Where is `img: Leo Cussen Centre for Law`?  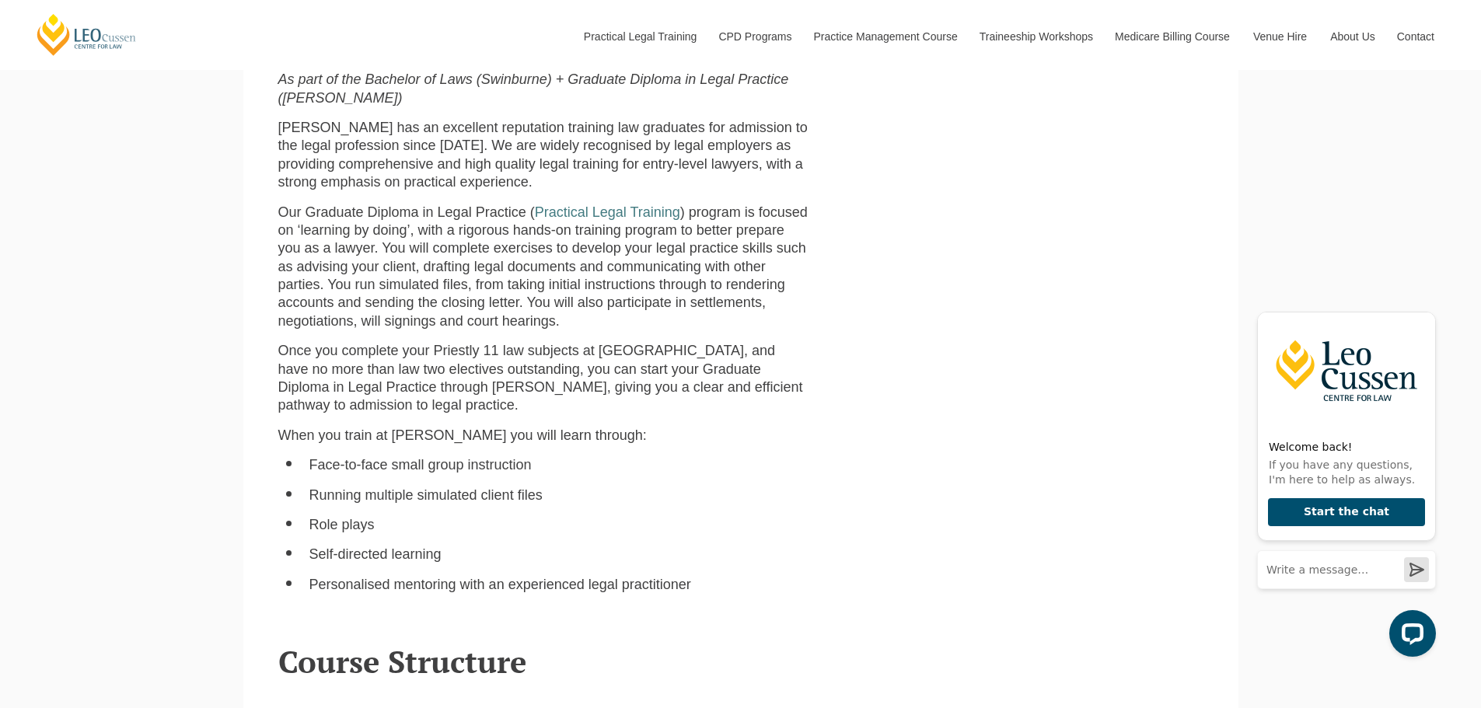 img: Leo Cussen Centre for Law is located at coordinates (102, 89).